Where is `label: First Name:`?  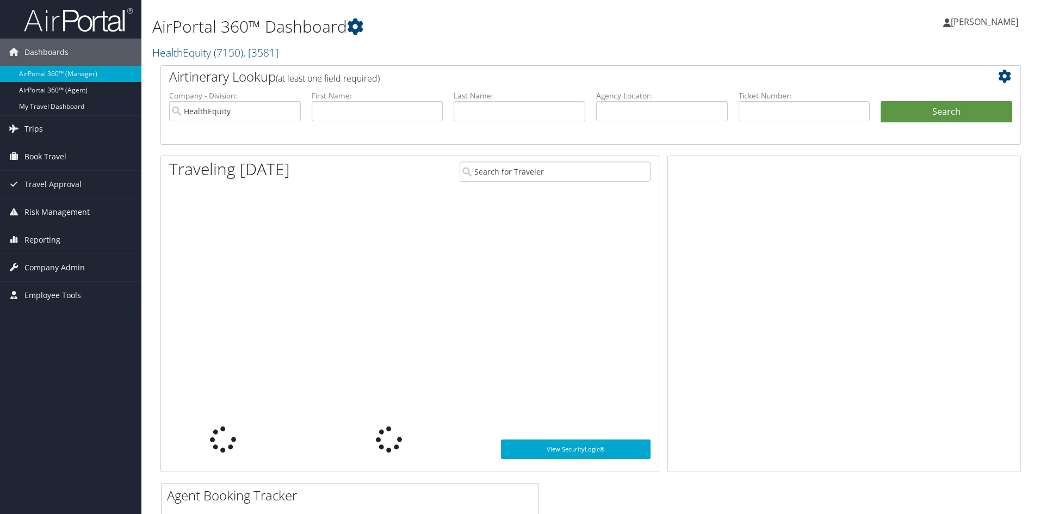
label: First Name: is located at coordinates (377, 96).